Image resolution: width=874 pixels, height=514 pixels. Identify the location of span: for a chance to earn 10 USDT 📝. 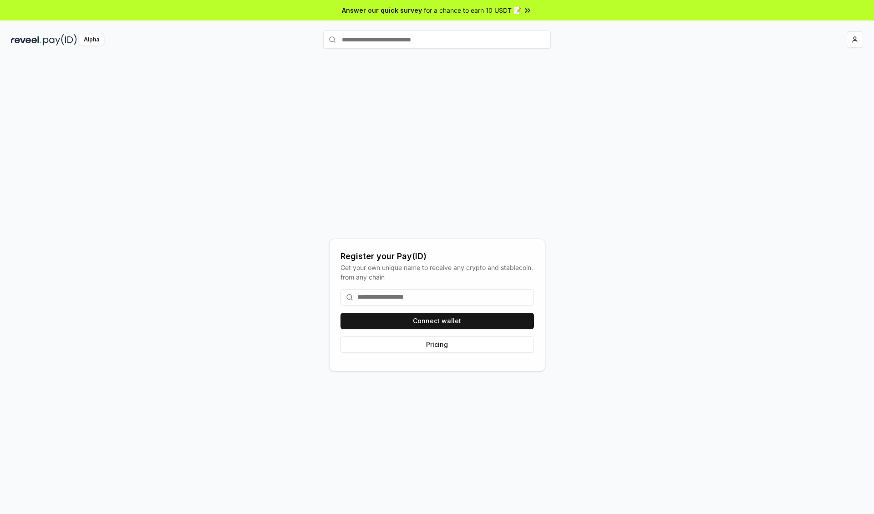
(472, 10).